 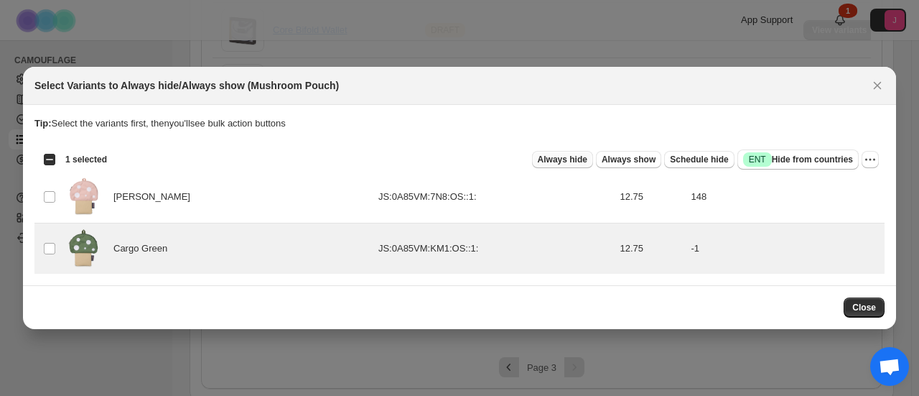 What do you see at coordinates (495, 248) in the screenshot?
I see `td: JS:0A85VM:KM1:OS::1:` at bounding box center [495, 248].